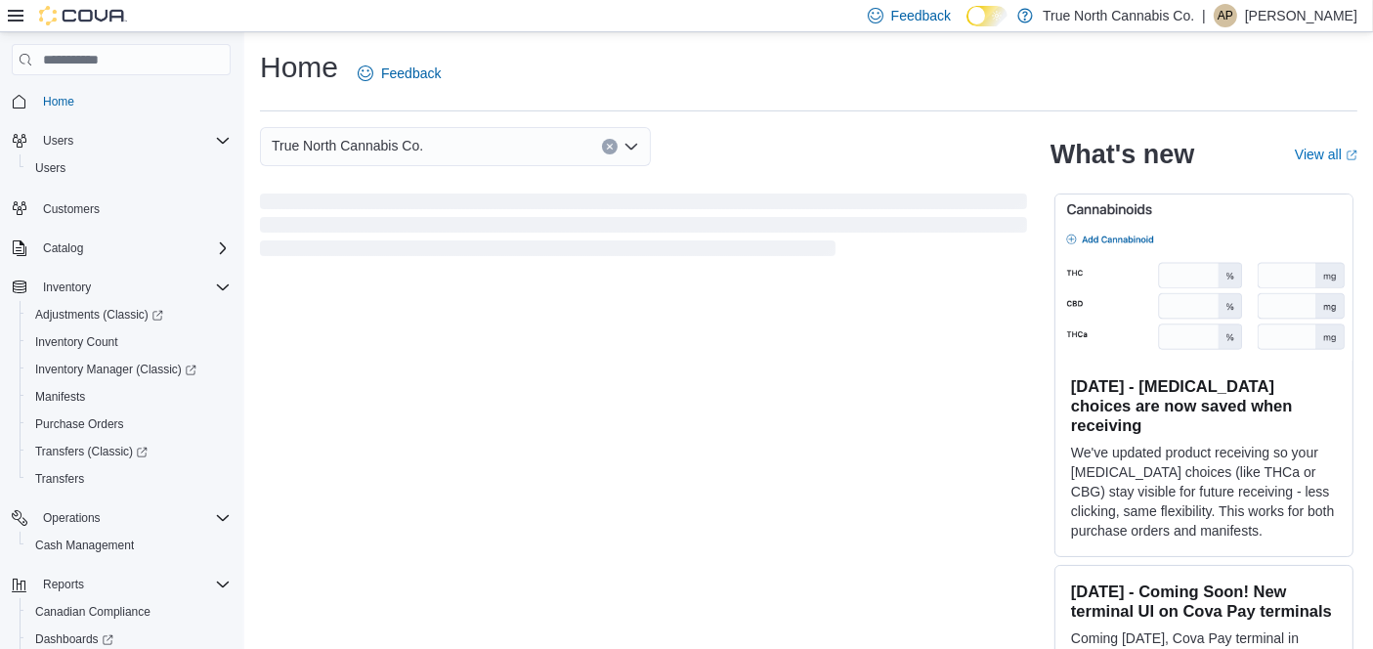 The height and width of the screenshot is (649, 1373). Describe the element at coordinates (129, 479) in the screenshot. I see `button: Transfers` at that location.